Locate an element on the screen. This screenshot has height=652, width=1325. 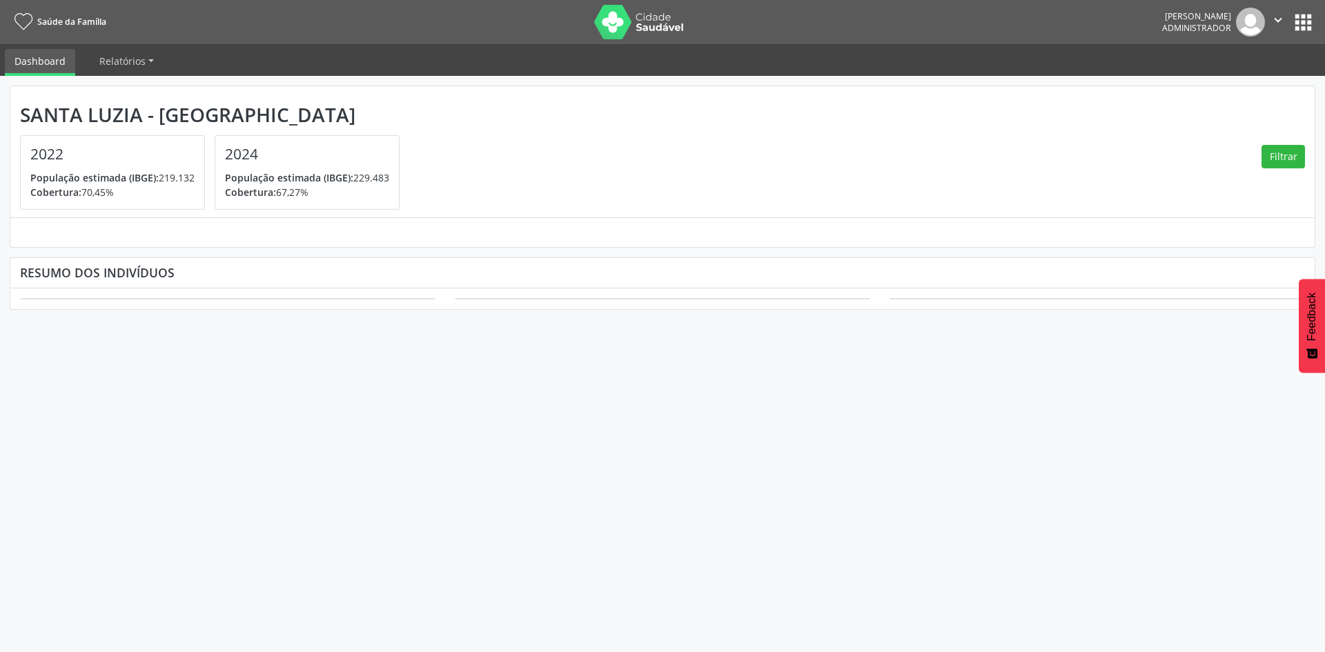
a: Relatórios is located at coordinates (126, 61).